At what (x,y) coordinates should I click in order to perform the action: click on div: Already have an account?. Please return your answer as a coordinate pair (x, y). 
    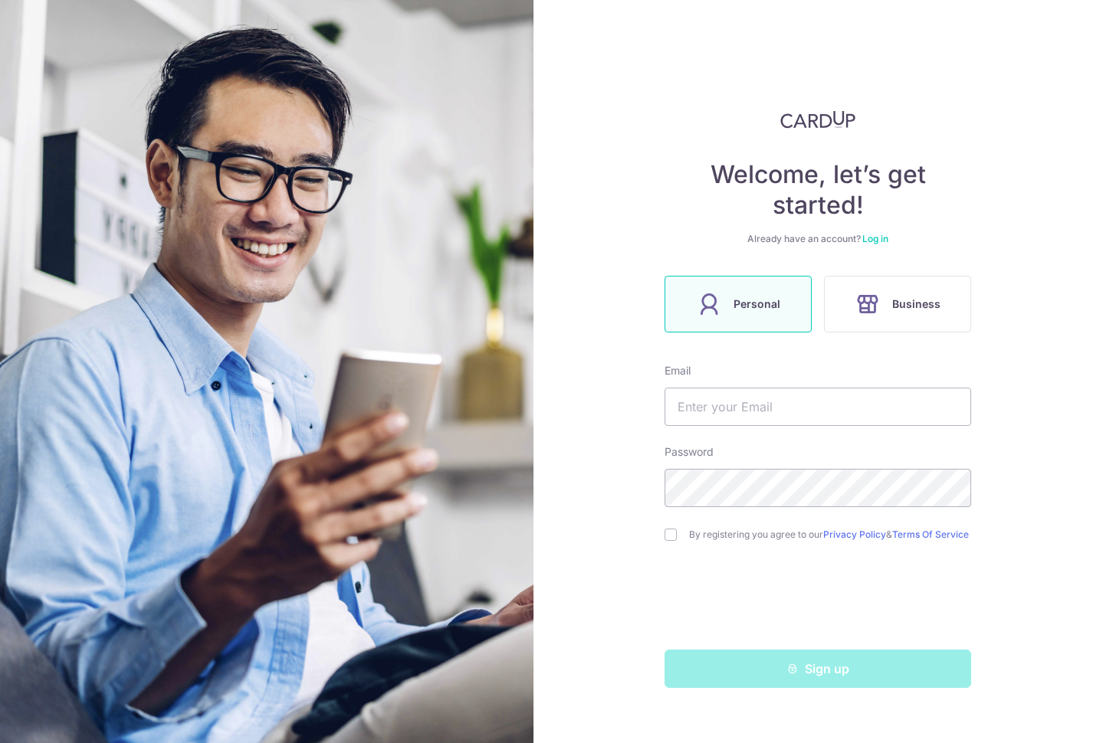
    Looking at the image, I should click on (818, 239).